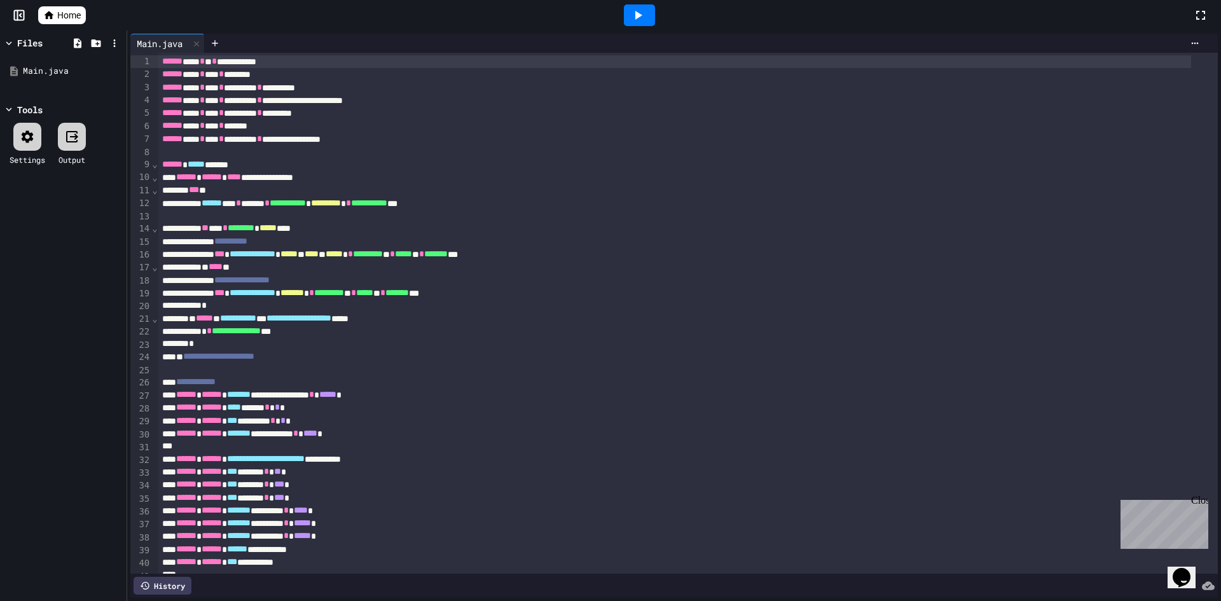  I want to click on a: Home, so click(62, 15).